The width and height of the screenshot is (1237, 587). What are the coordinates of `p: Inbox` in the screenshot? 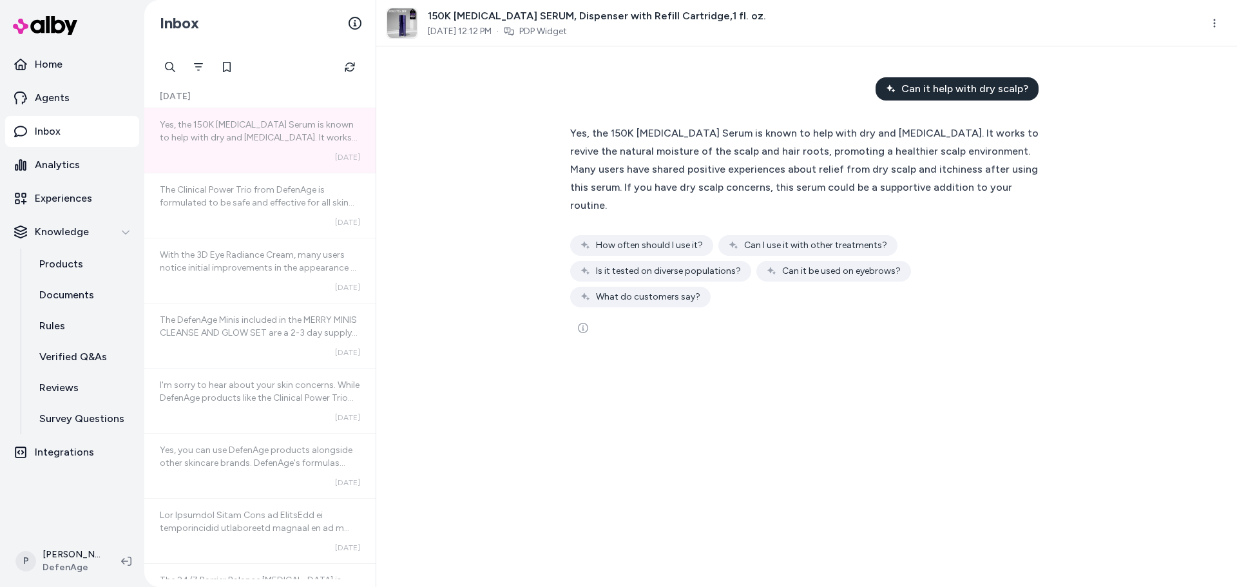 It's located at (48, 131).